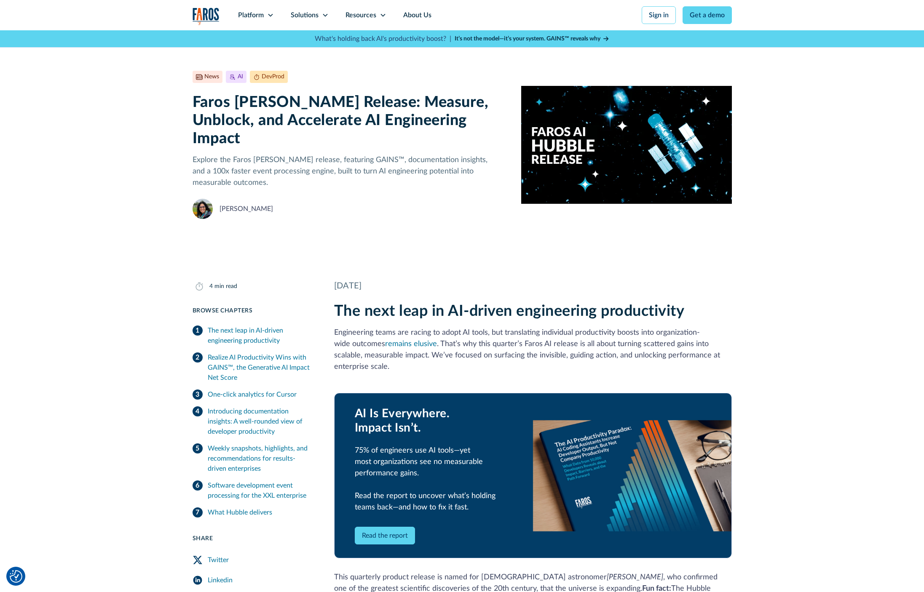 This screenshot has width=924, height=592. What do you see at coordinates (253, 336) in the screenshot?
I see `a: The next leap in AI-driven engineering productivity` at bounding box center [253, 336].